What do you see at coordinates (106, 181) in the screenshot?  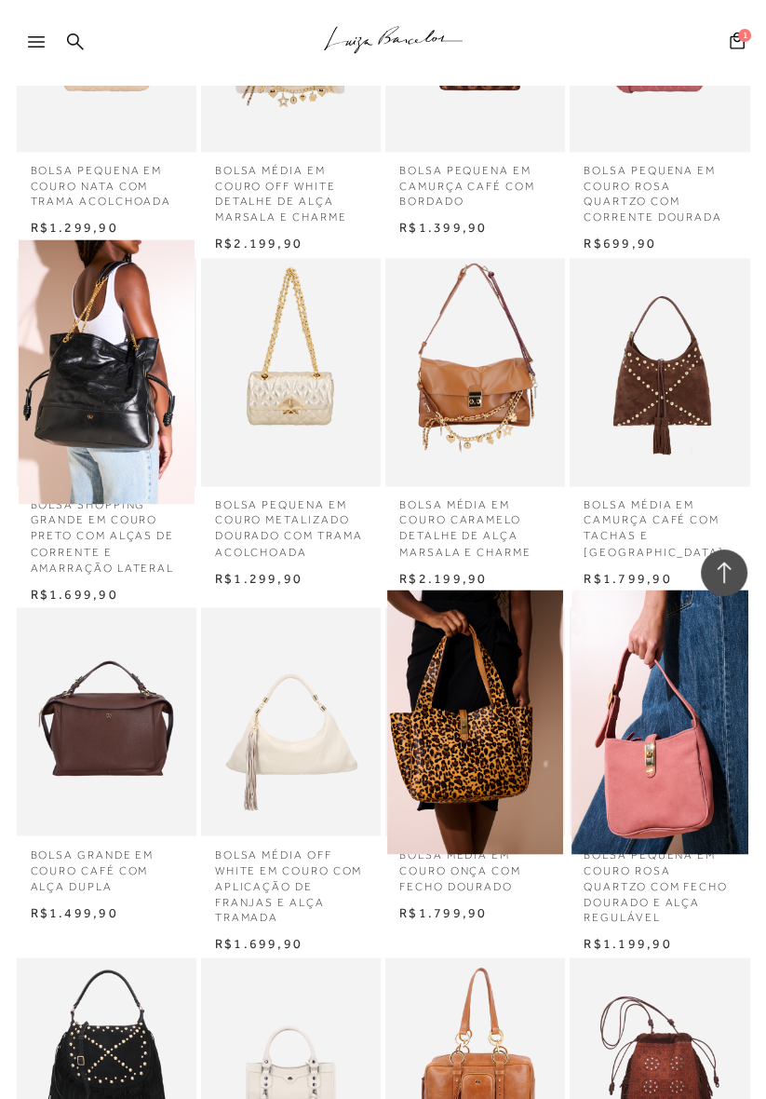 I see `p: BOLSA PEQUENA EM COURO NATA COM TRAMA ACOLCHOADA` at bounding box center [106, 181].